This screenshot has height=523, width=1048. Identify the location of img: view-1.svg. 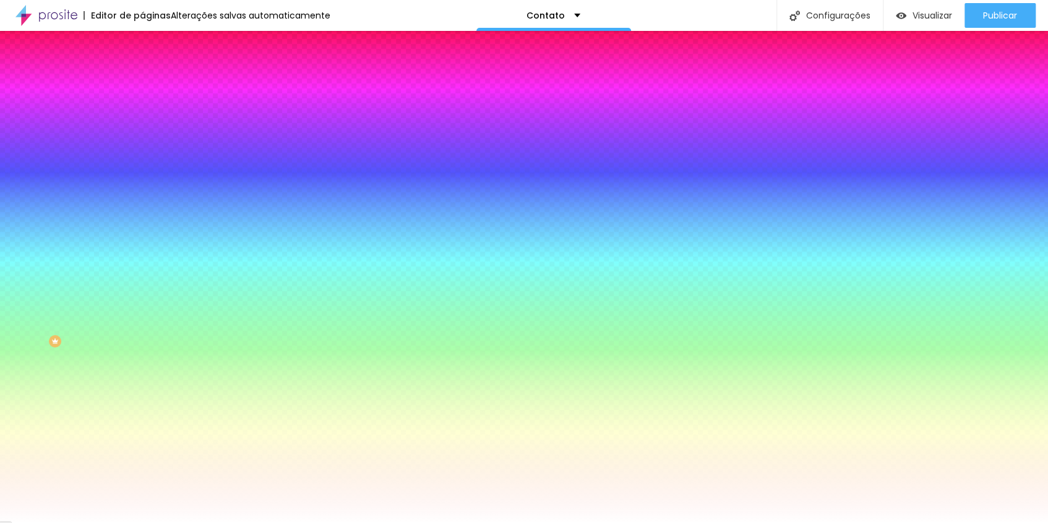
(901, 15).